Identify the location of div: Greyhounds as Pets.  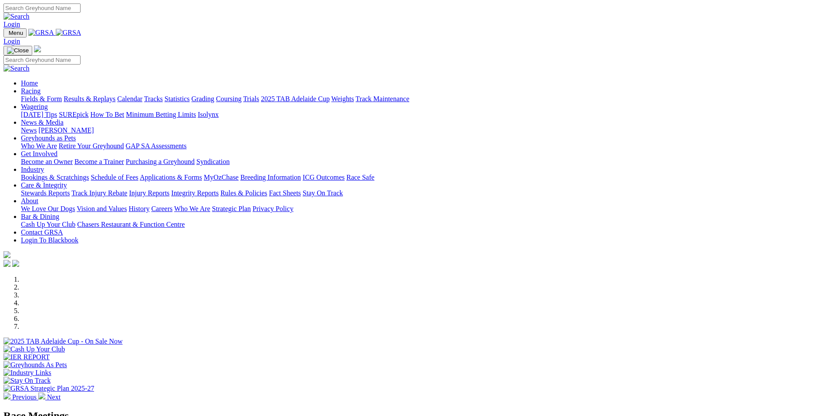
(422, 146).